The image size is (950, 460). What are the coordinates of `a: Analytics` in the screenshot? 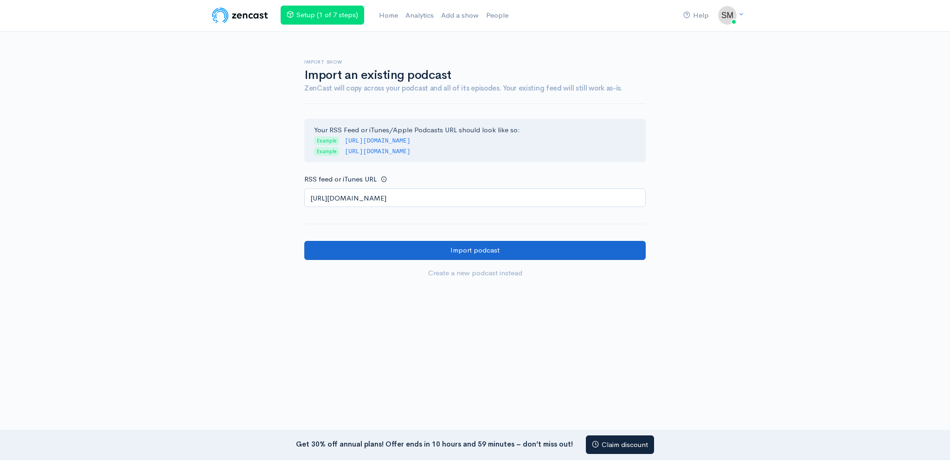 It's located at (419, 15).